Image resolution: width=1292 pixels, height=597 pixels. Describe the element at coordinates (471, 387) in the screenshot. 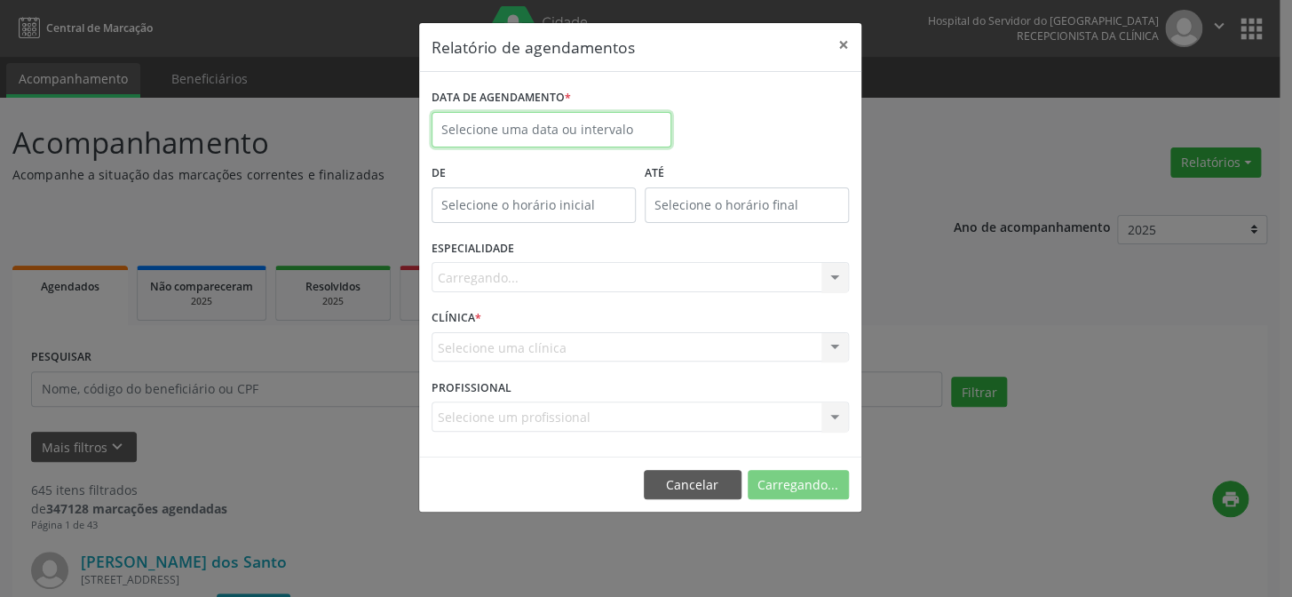

I see `label: PROFISSIONAL` at that location.